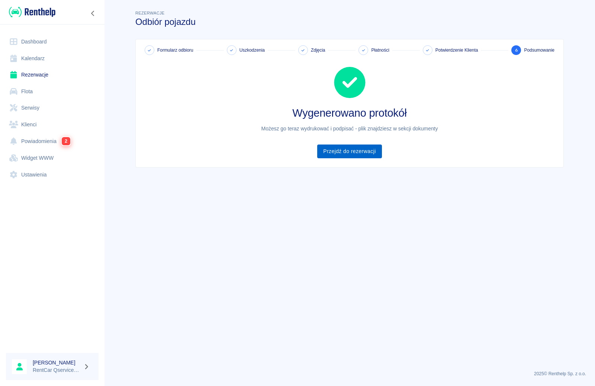  What do you see at coordinates (32, 12) in the screenshot?
I see `img: Renthelp logo` at bounding box center [32, 12].